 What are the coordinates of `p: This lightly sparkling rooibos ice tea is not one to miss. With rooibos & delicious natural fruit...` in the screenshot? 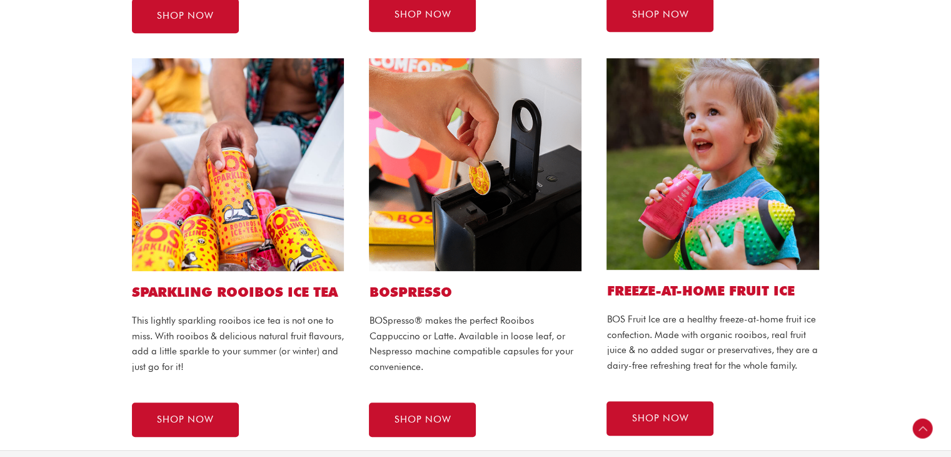 It's located at (238, 343).